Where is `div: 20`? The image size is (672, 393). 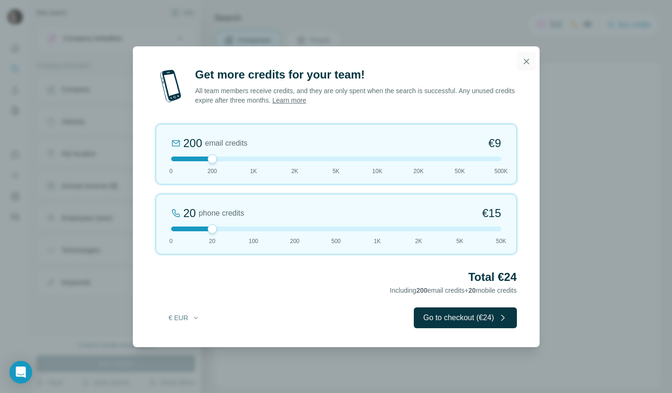
div: 20 is located at coordinates (190, 213).